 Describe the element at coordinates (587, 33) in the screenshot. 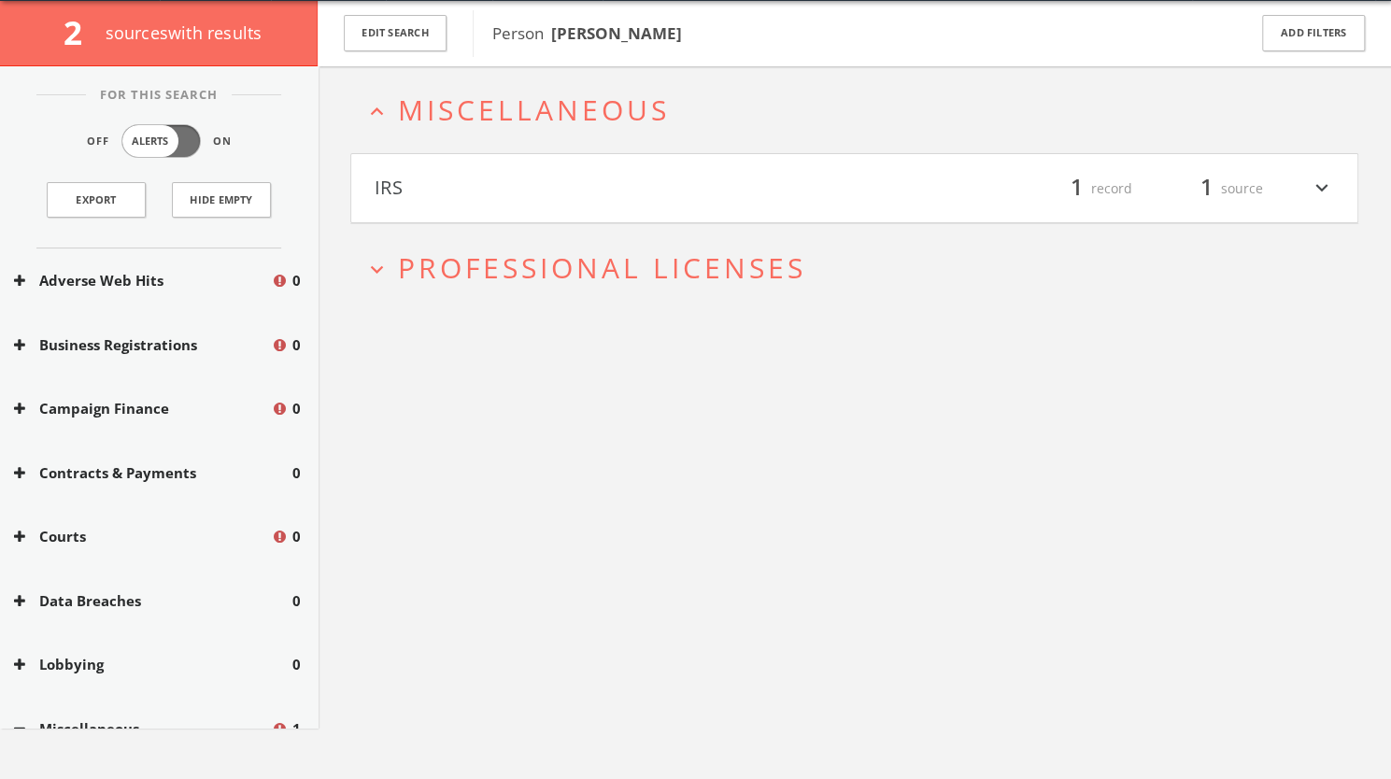

I see `span: Person` at that location.